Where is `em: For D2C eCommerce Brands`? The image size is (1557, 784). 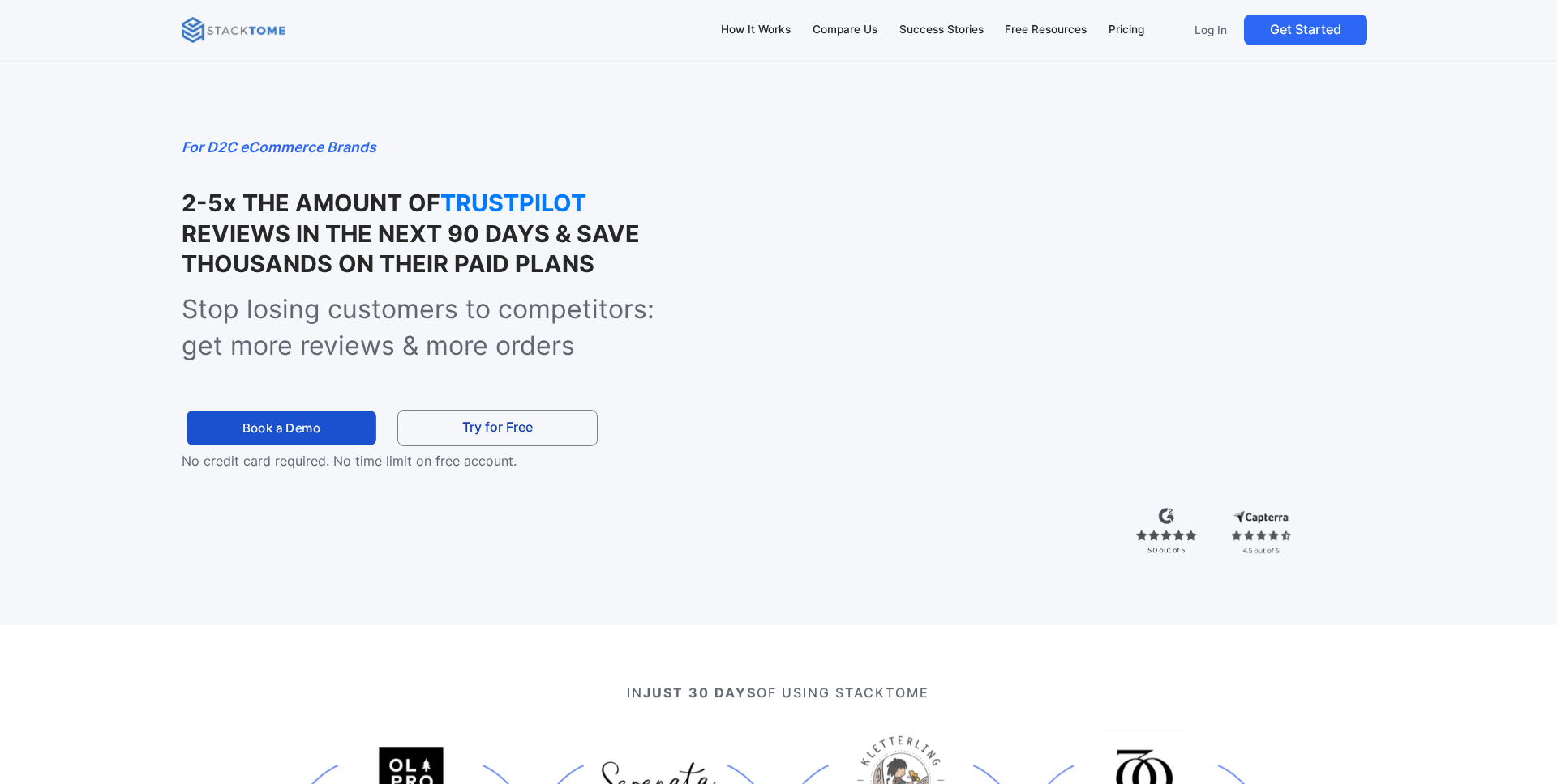
em: For D2C eCommerce Brands is located at coordinates (279, 146).